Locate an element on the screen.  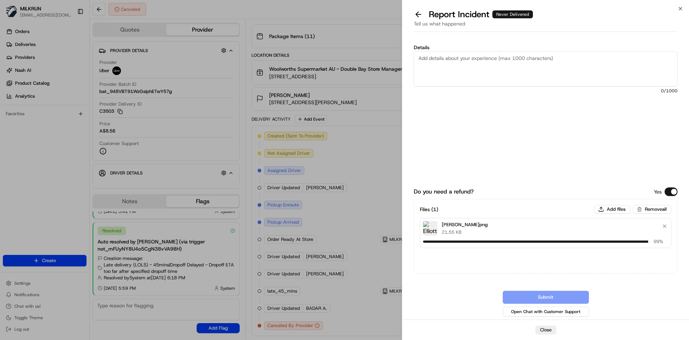
span: 99 % is located at coordinates (660, 242).